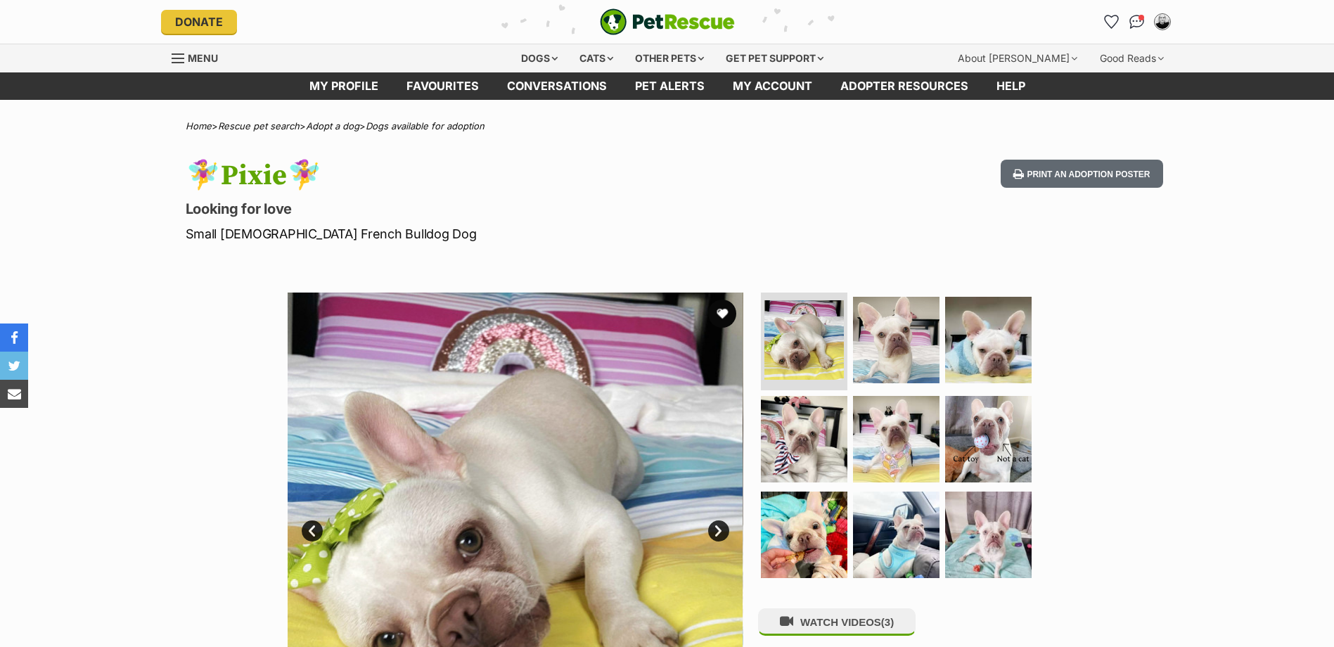  Describe the element at coordinates (557, 86) in the screenshot. I see `a: conversations` at that location.